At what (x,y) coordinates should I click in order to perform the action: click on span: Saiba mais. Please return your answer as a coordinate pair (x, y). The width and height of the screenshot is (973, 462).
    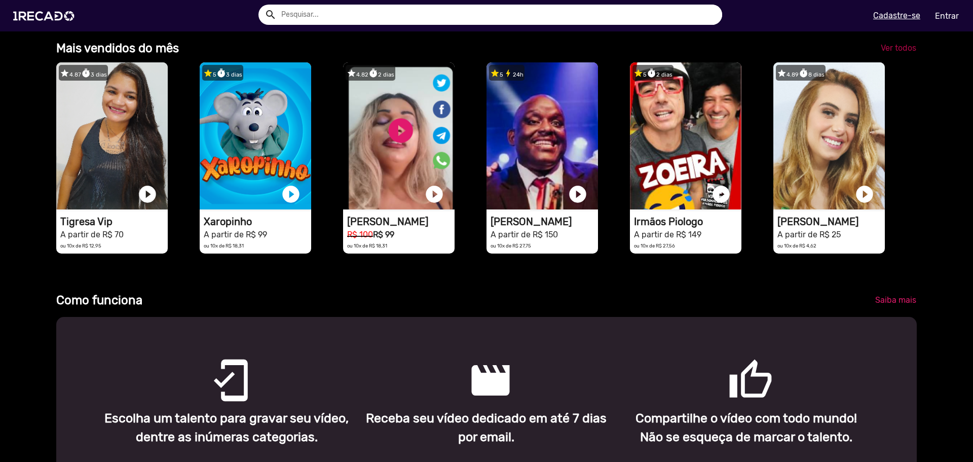
    Looking at the image, I should click on (896, 300).